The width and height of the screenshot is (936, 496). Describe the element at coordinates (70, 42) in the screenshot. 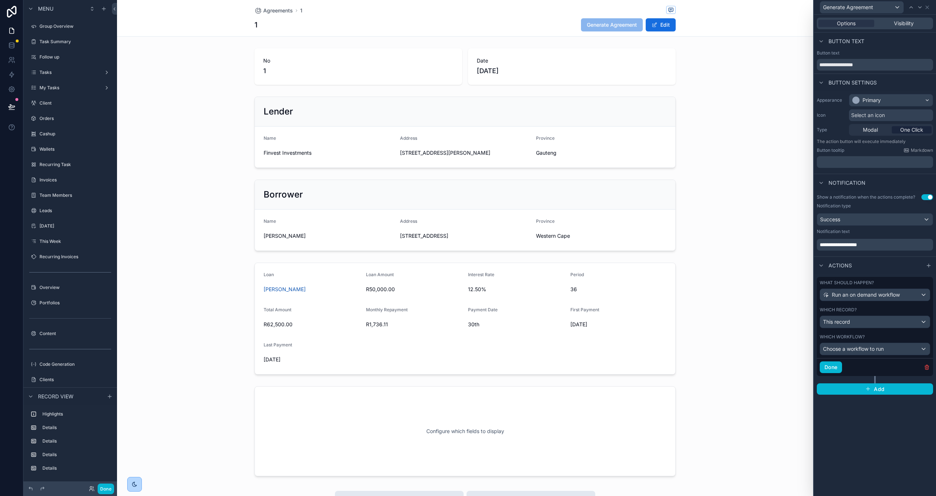

I see `a: Task Summary` at that location.